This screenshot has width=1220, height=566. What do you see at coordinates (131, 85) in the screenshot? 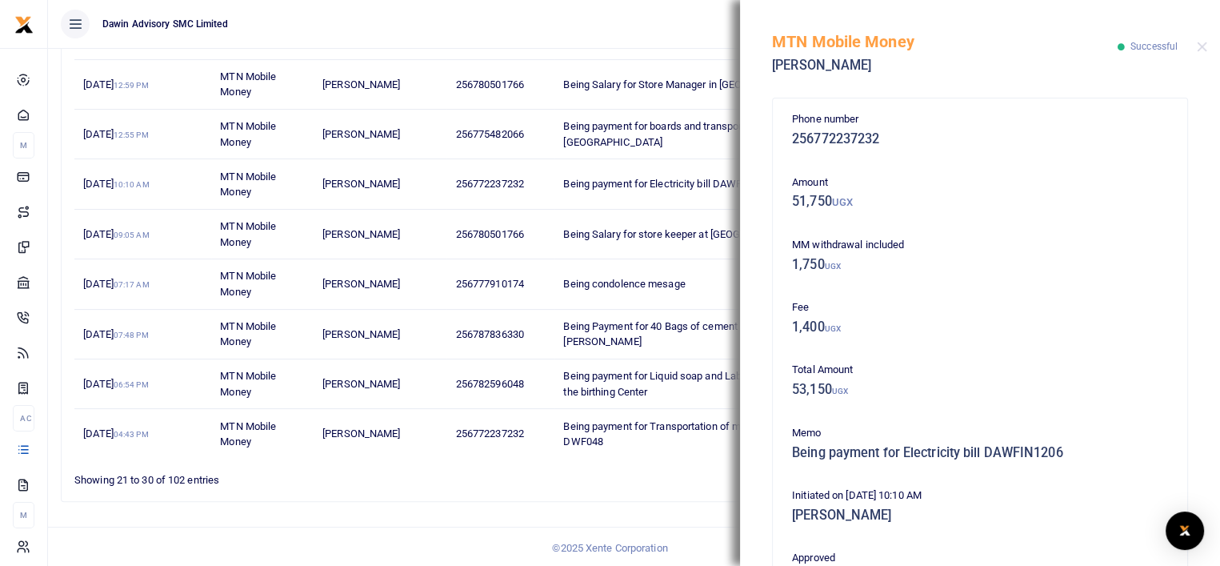
I see `small: 12:59 PM` at bounding box center [131, 85].